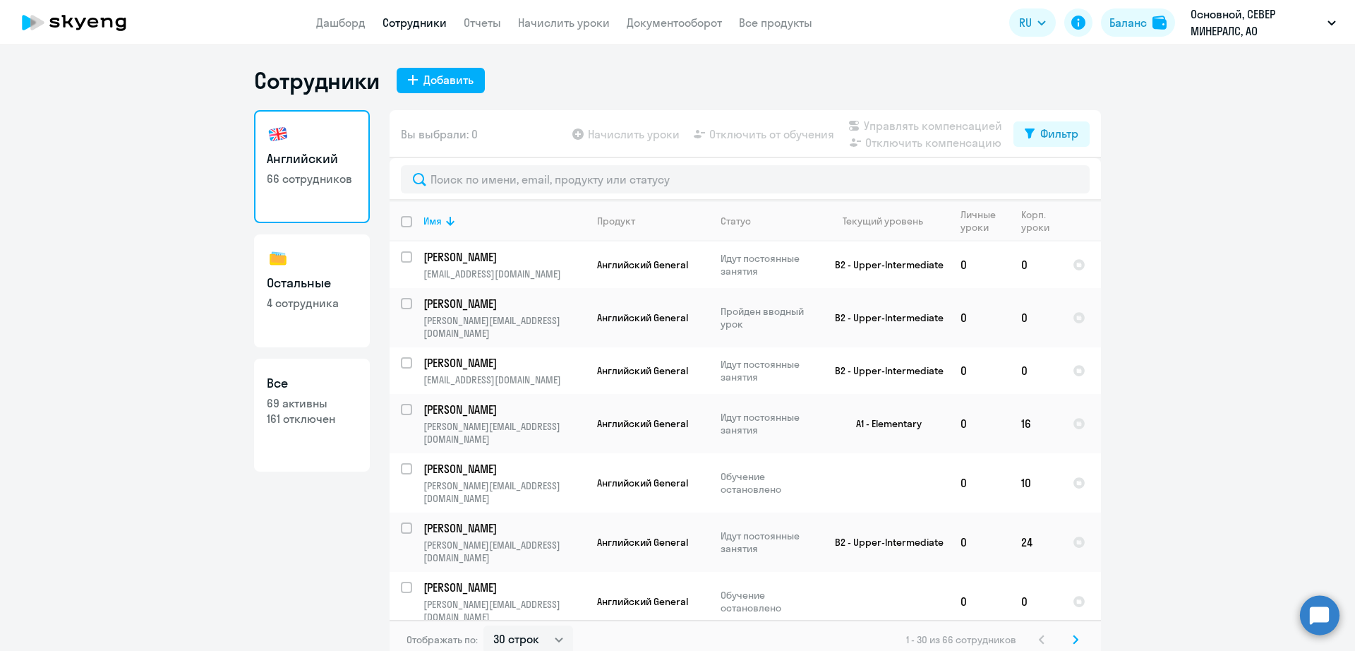 This screenshot has width=1355, height=651. What do you see at coordinates (440, 80) in the screenshot?
I see `button: Добавить` at bounding box center [440, 80].